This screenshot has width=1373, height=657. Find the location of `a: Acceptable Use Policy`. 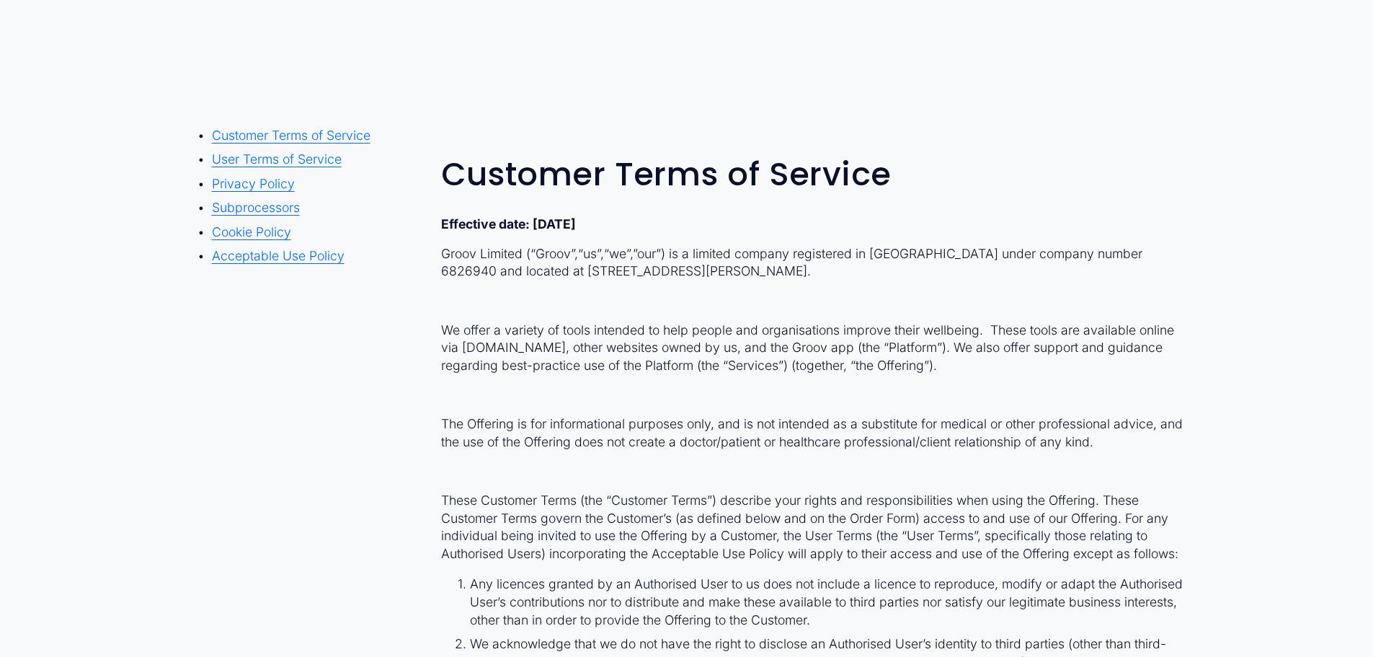

a: Acceptable Use Policy is located at coordinates (278, 255).